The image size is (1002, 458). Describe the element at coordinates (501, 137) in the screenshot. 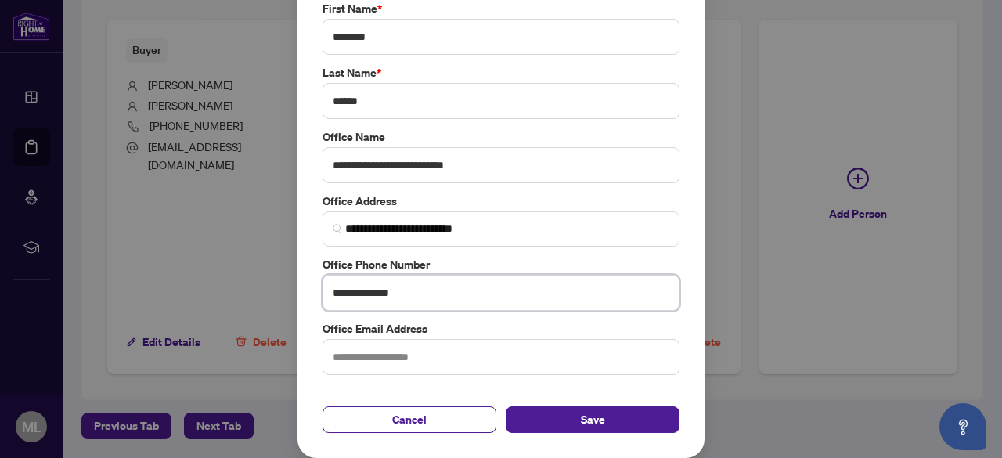

I see `label: Office Name` at that location.